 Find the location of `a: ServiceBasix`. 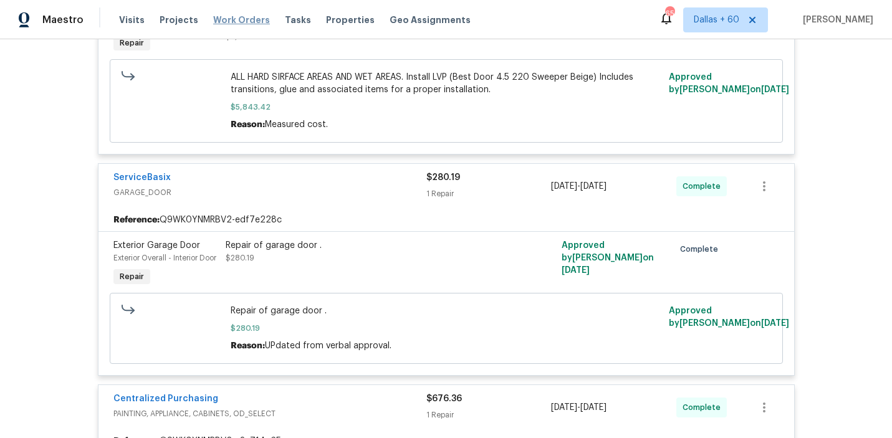

a: ServiceBasix is located at coordinates (142, 178).